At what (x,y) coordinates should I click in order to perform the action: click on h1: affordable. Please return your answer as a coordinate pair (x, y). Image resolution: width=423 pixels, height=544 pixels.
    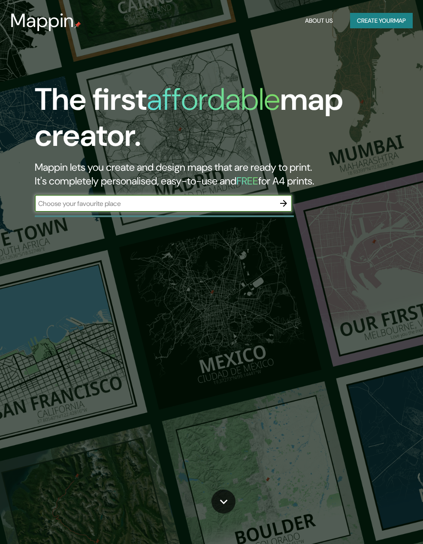
    Looking at the image, I should click on (213, 99).